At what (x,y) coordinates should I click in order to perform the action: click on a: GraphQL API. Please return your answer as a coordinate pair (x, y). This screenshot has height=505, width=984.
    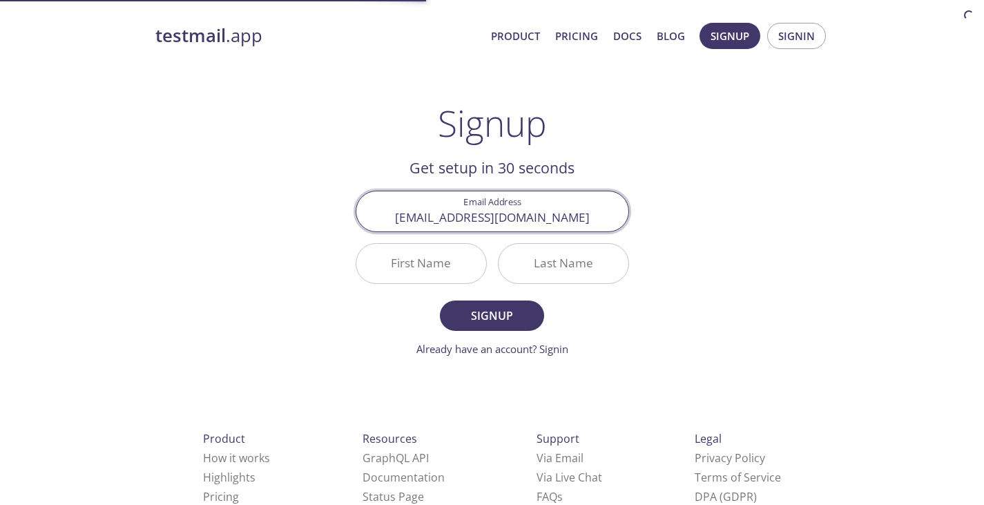
    Looking at the image, I should click on (395, 458).